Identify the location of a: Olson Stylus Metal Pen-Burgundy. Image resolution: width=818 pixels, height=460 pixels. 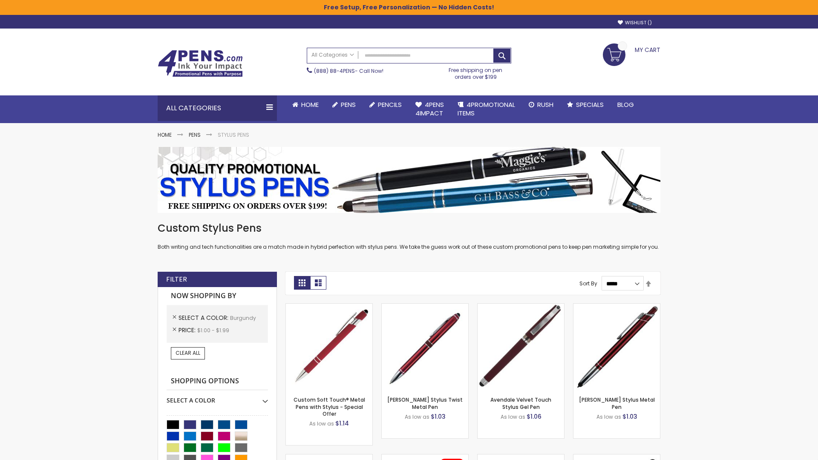
(616, 307).